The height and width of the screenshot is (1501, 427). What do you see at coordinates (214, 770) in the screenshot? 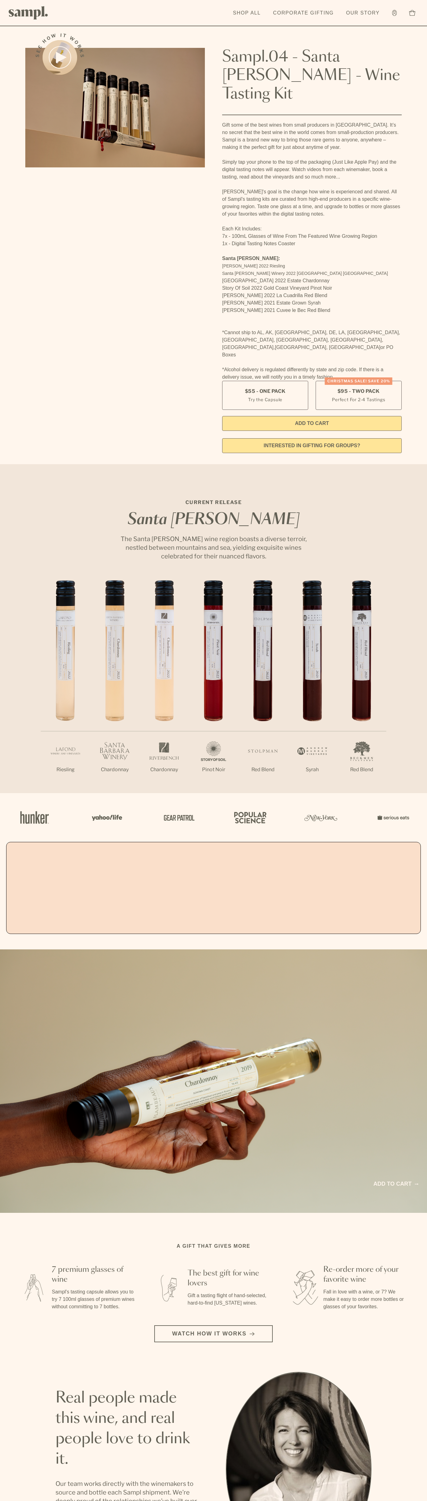
I see `p: Pinot Noir` at bounding box center [214, 770].